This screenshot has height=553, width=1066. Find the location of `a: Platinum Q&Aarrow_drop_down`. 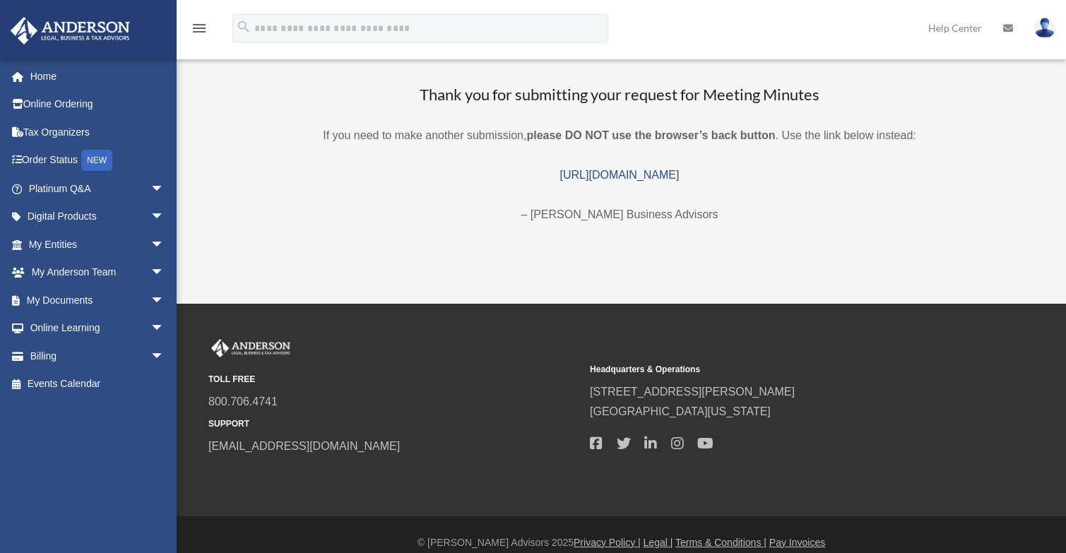

a: Platinum Q&Aarrow_drop_down is located at coordinates (98, 189).